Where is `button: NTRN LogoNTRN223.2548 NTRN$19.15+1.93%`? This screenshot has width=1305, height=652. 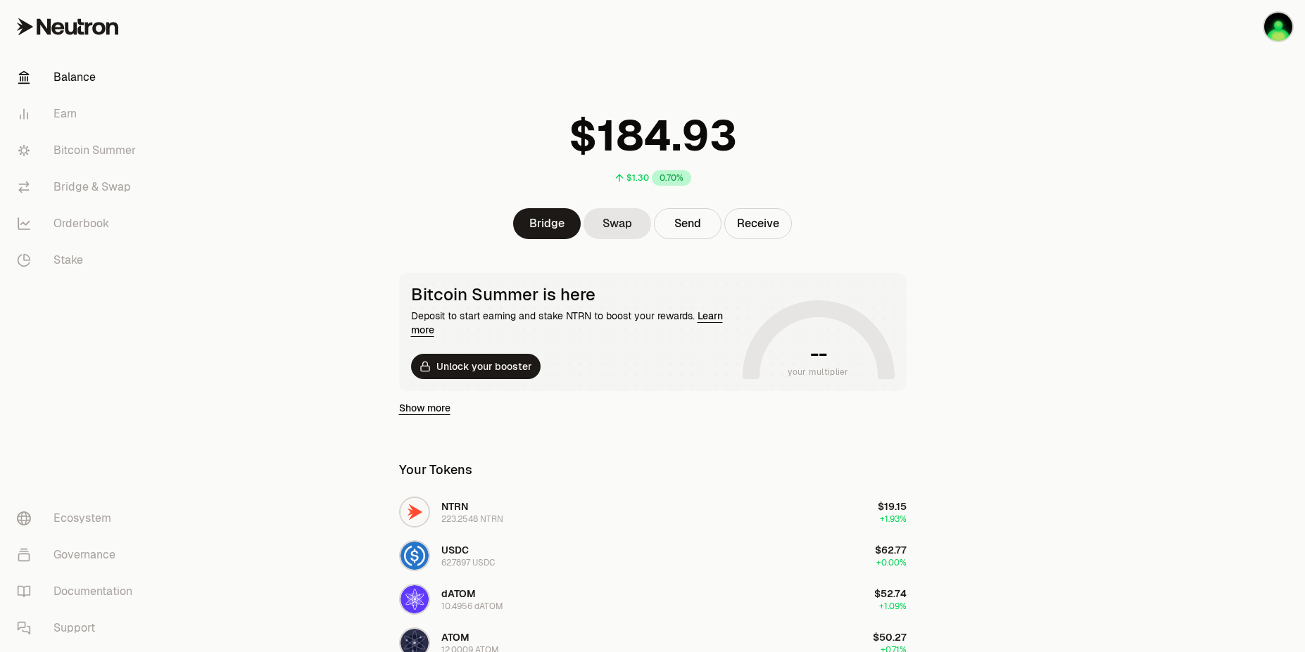 button: NTRN LogoNTRN223.2548 NTRN$19.15+1.93% is located at coordinates (652, 512).